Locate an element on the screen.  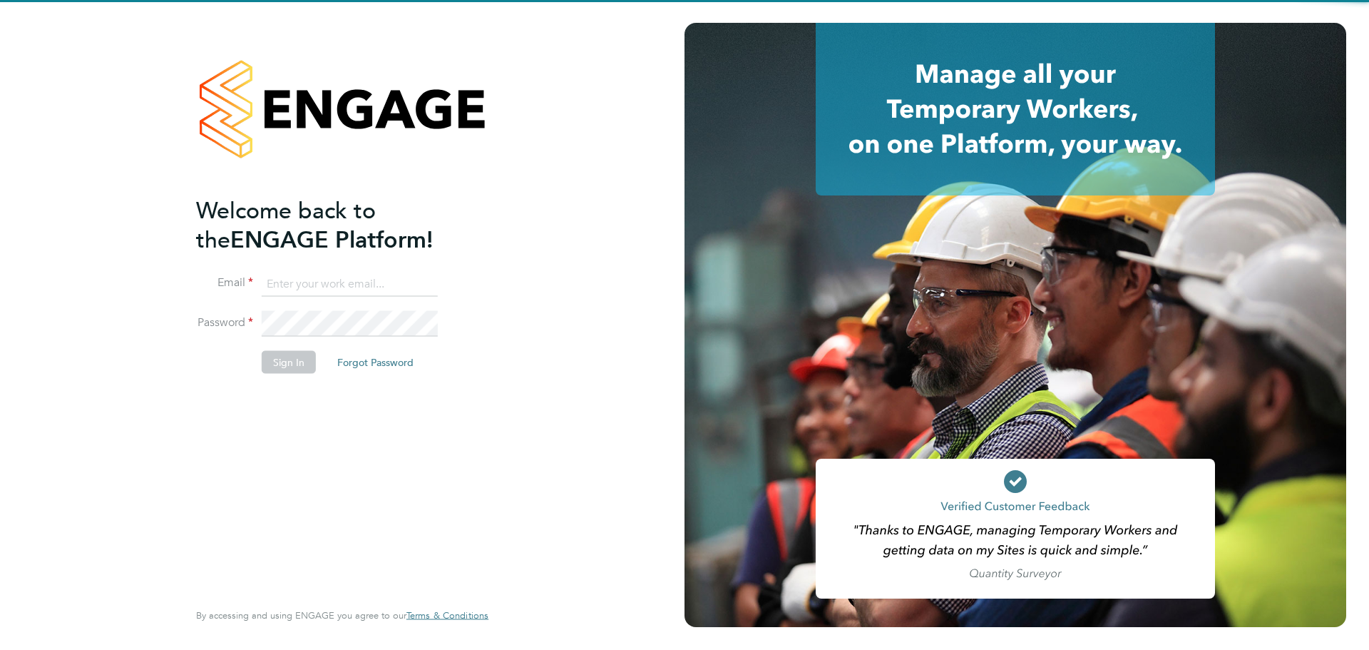
button: Sign In is located at coordinates (289, 362).